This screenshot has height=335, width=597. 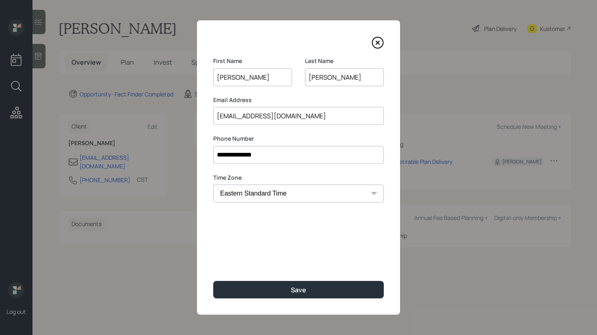 I want to click on label: First Name, so click(x=253, y=61).